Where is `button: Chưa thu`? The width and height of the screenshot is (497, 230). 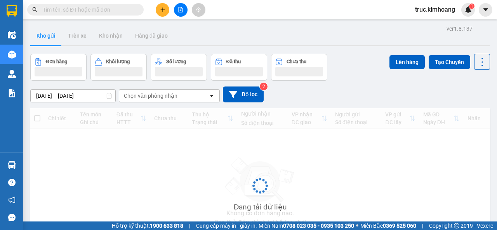
button: Chưa thu is located at coordinates (299, 67).